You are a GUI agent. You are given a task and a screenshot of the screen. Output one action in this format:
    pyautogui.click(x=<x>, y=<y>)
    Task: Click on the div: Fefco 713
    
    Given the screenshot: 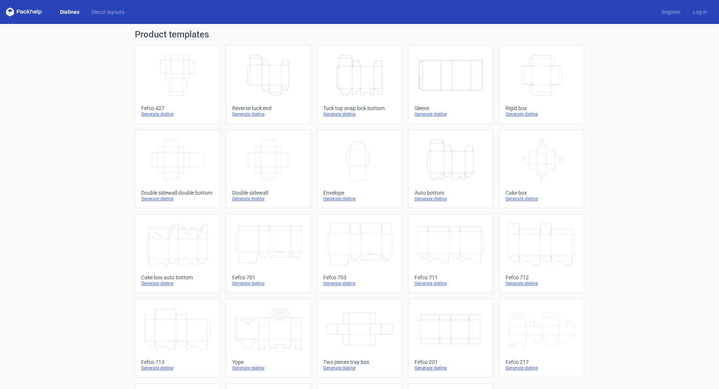 What is the action you would take?
    pyautogui.click(x=177, y=362)
    